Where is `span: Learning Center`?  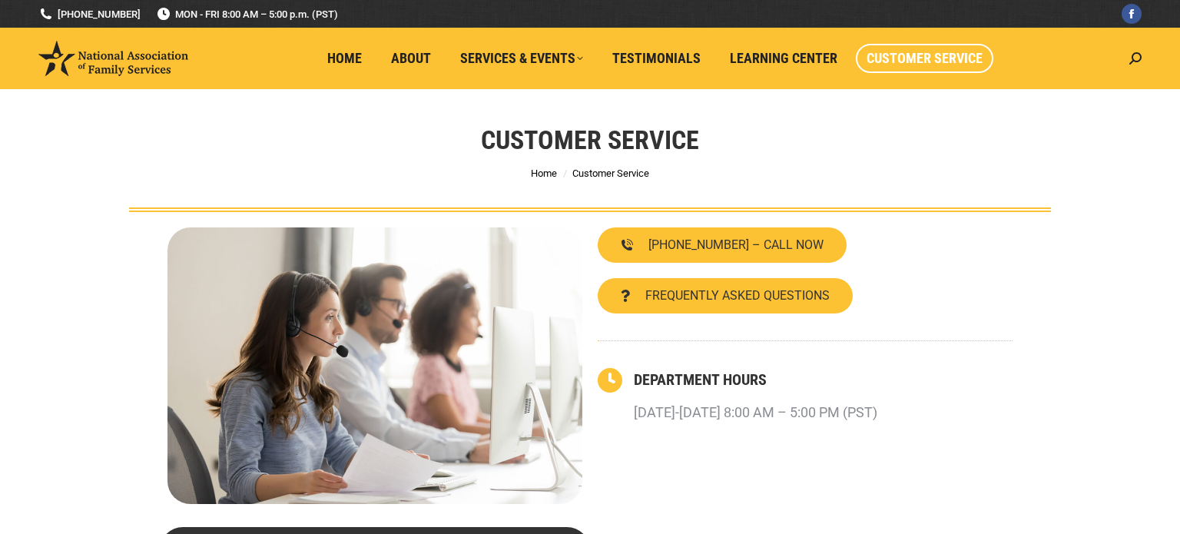 span: Learning Center is located at coordinates (784, 58).